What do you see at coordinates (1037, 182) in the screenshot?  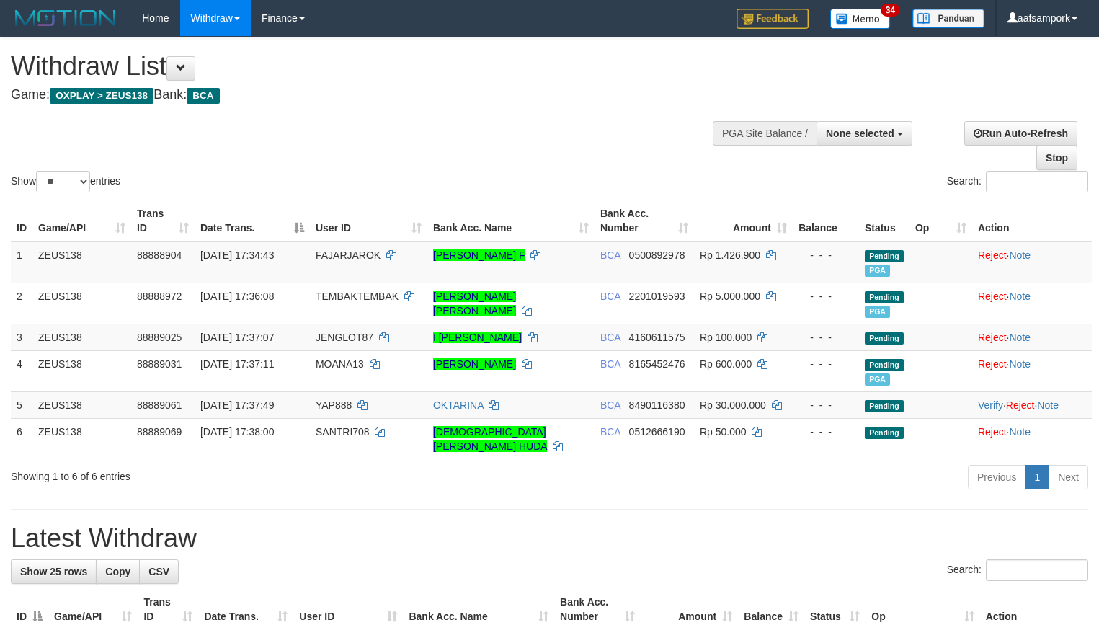 I see `input: Search:` at bounding box center [1037, 182].